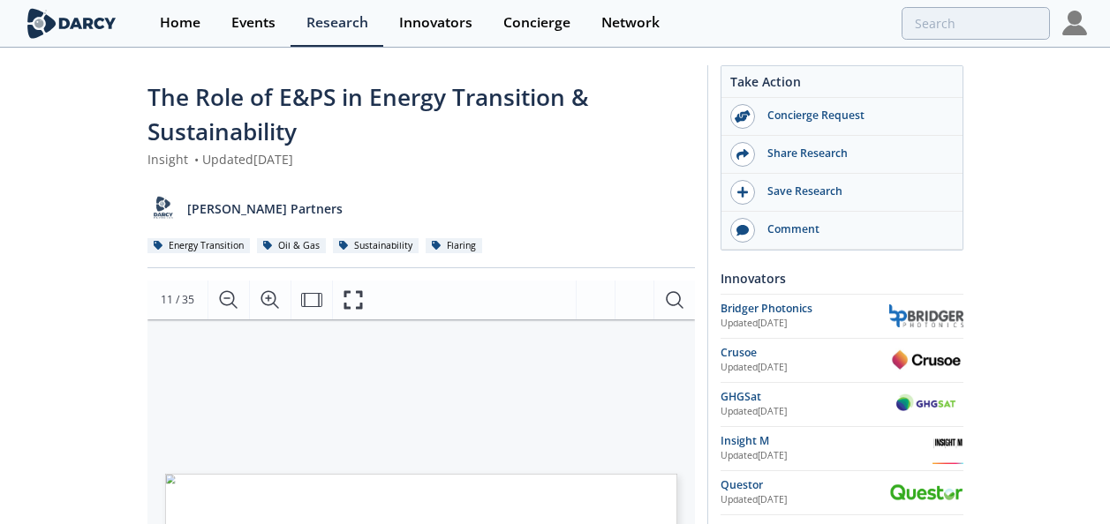 This screenshot has height=524, width=1110. What do you see at coordinates (854, 230) in the screenshot?
I see `div: Comment` at bounding box center [854, 230].